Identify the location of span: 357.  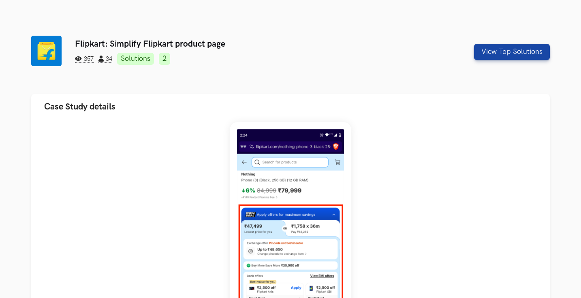
(84, 59).